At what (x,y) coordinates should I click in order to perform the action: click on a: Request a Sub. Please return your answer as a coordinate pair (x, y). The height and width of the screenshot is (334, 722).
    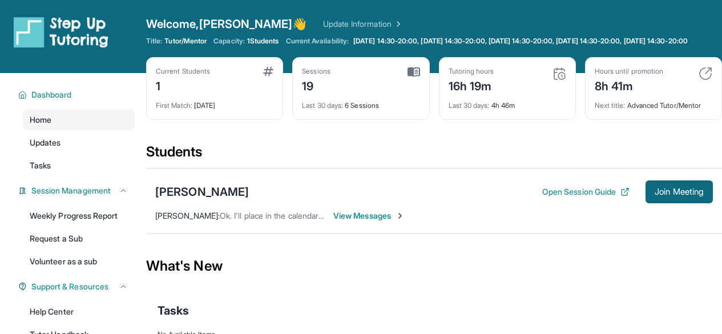
    Looking at the image, I should click on (79, 238).